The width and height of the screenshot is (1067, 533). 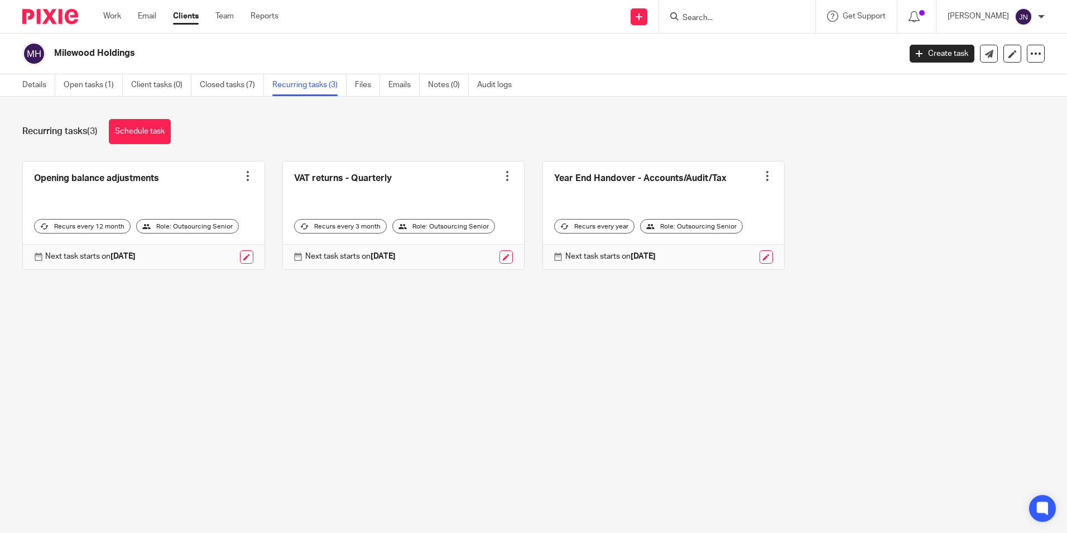 I want to click on a: Details, so click(x=39, y=85).